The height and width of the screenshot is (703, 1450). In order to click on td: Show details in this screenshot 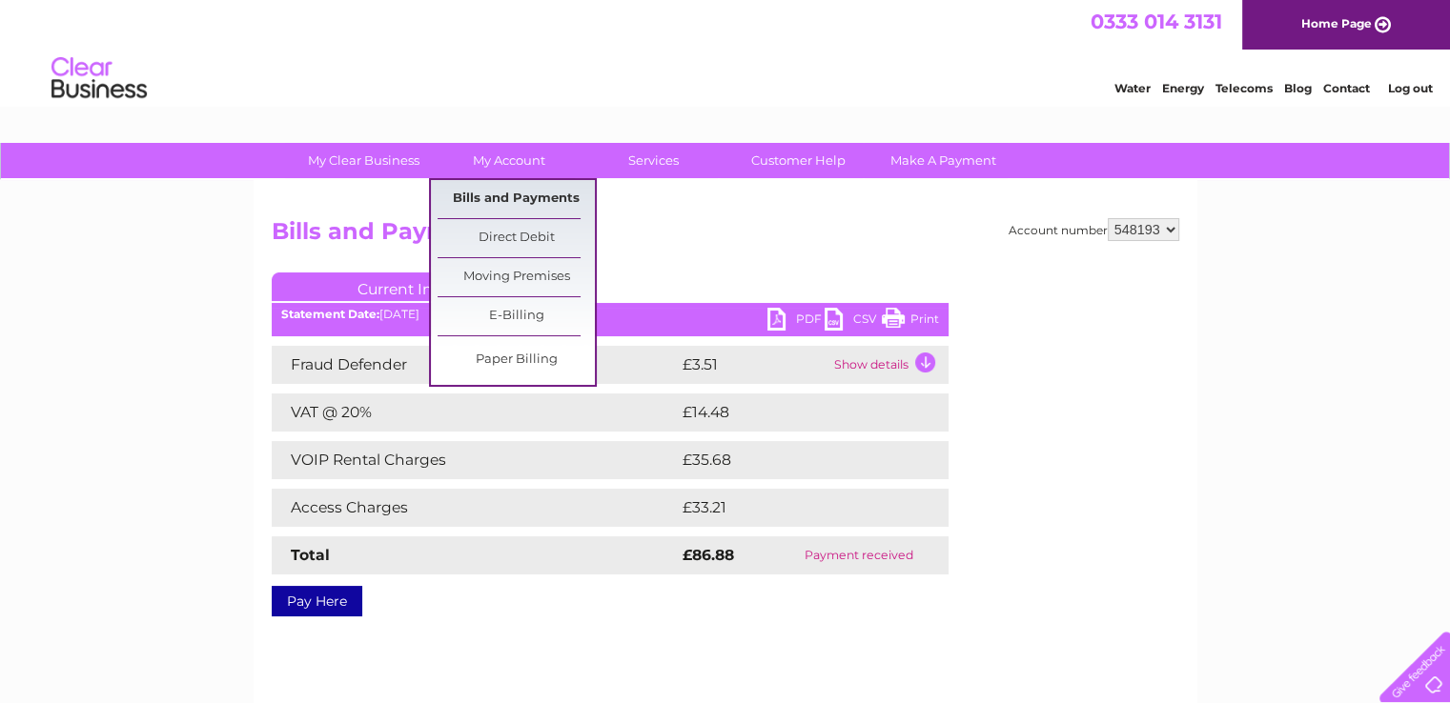, I will do `click(888, 365)`.